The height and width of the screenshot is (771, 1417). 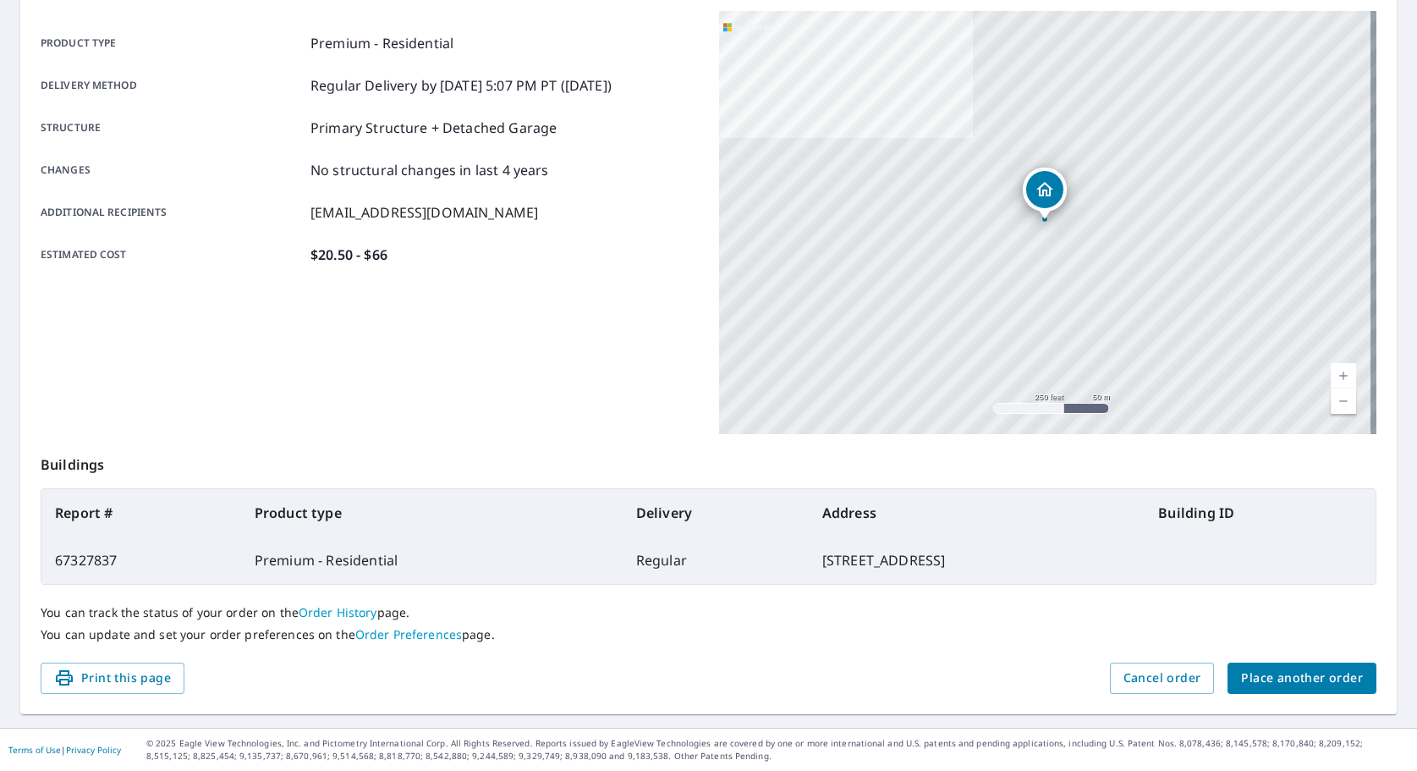 I want to click on p: No structural changes in last 4 years, so click(x=430, y=170).